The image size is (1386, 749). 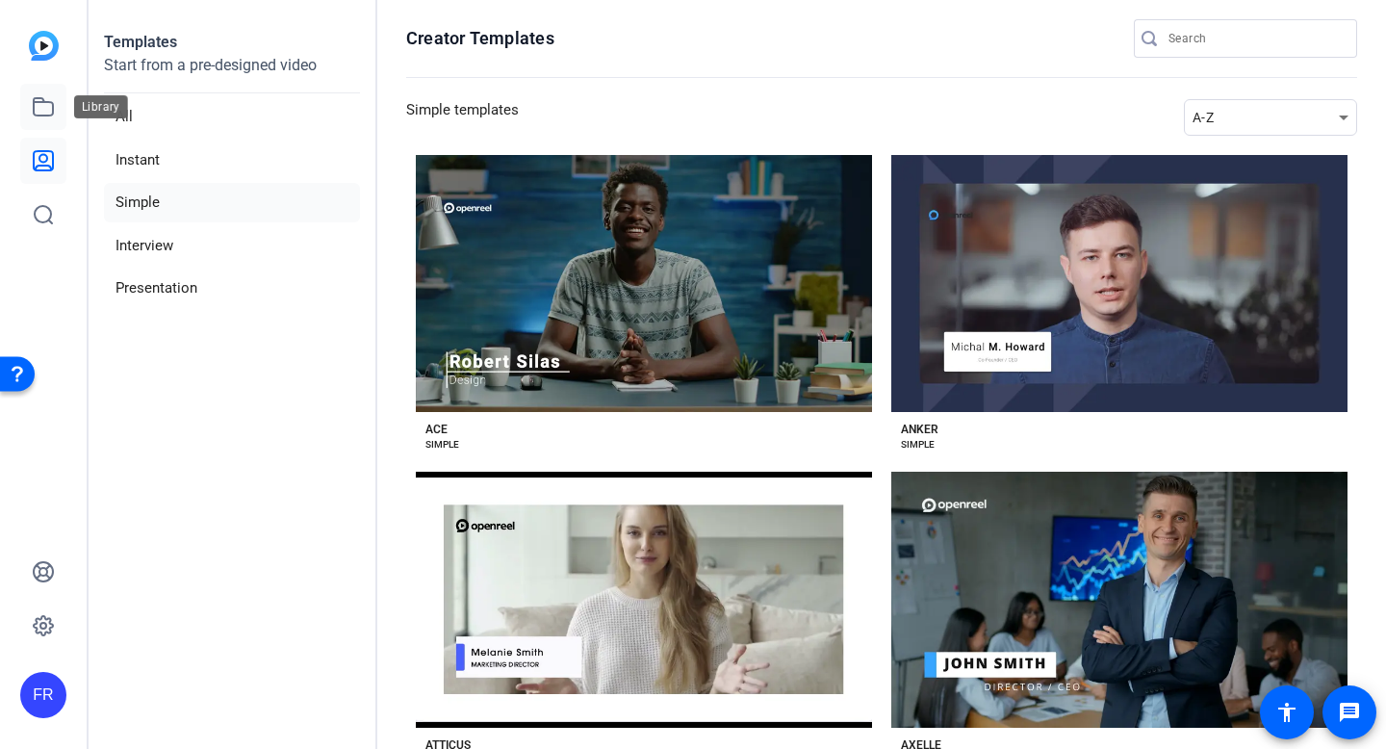 What do you see at coordinates (436, 429) in the screenshot?
I see `div: ACE` at bounding box center [436, 429].